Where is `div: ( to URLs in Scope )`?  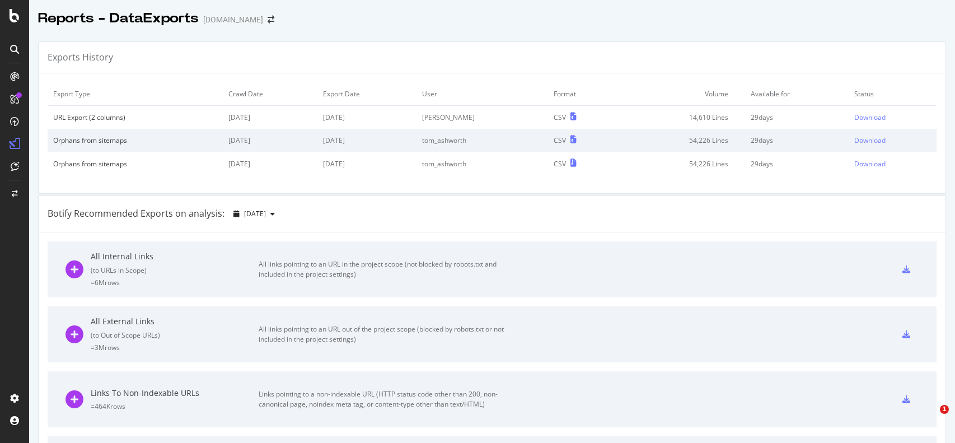 div: ( to URLs in Scope ) is located at coordinates (175, 270).